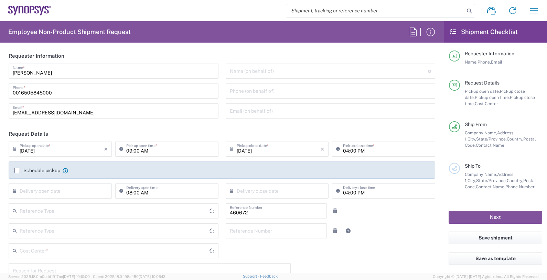  I want to click on a: Support, so click(251, 277).